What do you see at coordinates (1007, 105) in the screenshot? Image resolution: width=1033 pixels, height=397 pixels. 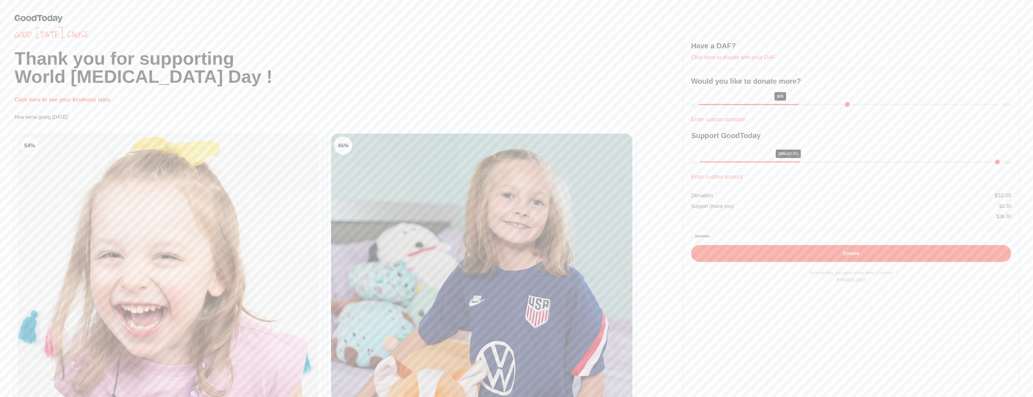 I see `div: $100` at bounding box center [1007, 105].